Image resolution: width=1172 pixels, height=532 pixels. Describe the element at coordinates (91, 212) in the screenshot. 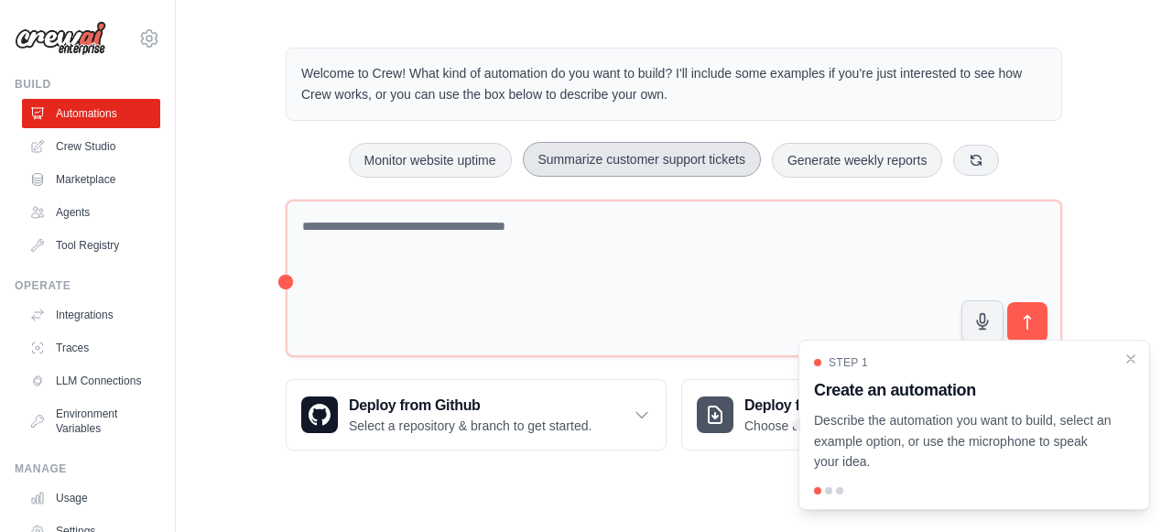

I see `a: Agents` at that location.